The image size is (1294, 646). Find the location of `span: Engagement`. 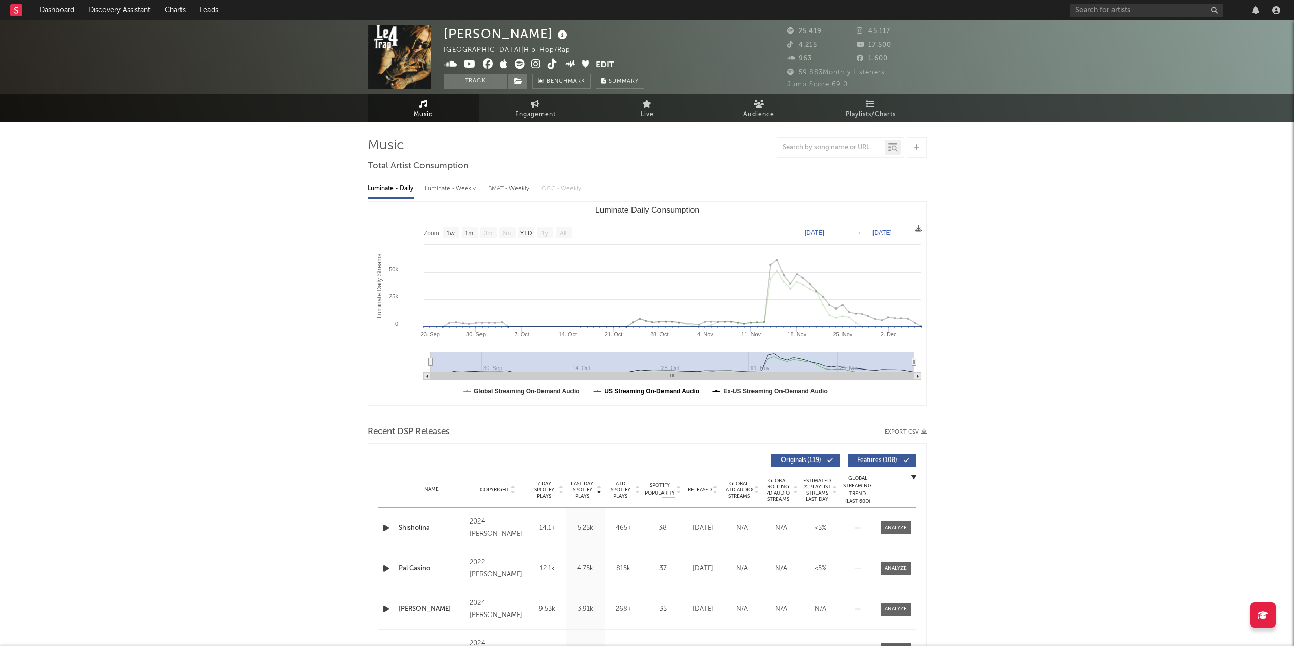

span: Engagement is located at coordinates (535, 115).